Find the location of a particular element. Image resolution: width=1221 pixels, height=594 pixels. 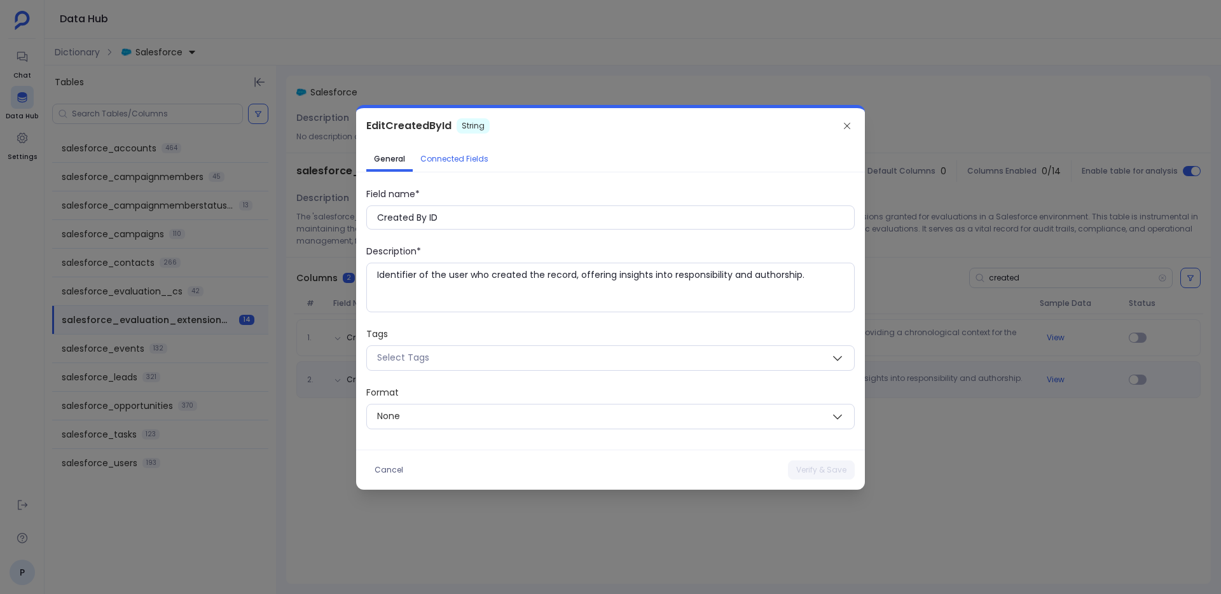

div: Description* is located at coordinates (611, 251).